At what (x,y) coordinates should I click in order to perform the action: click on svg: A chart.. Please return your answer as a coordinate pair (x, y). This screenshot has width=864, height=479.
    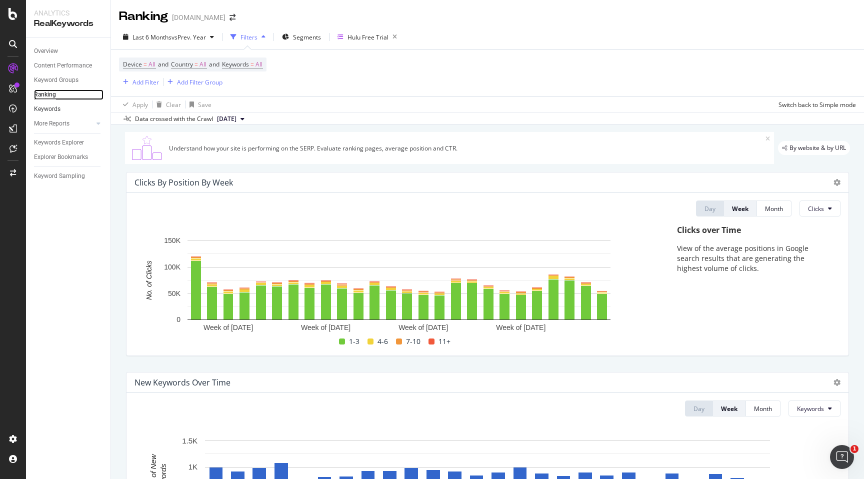
    Looking at the image, I should click on (399, 285).